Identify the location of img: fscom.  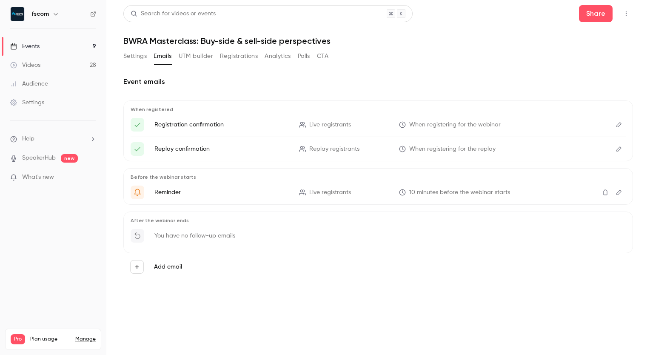
(17, 14).